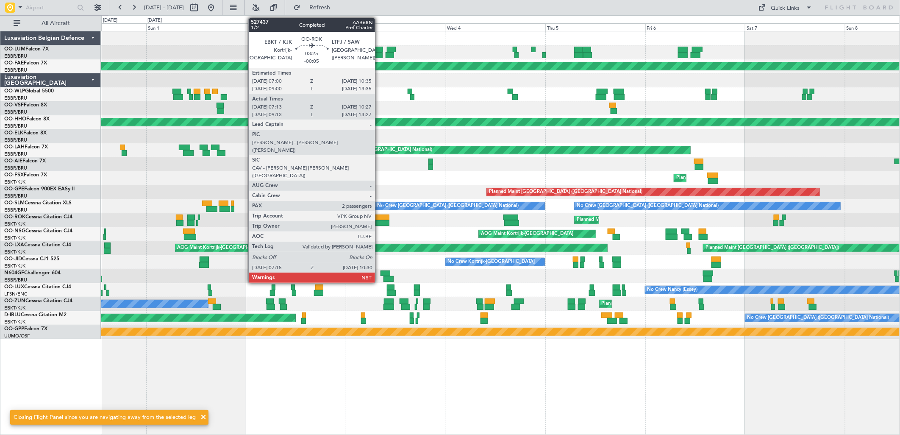 This screenshot has height=435, width=900. I want to click on a: OO-NSGCessna Citation CJ4, so click(38, 231).